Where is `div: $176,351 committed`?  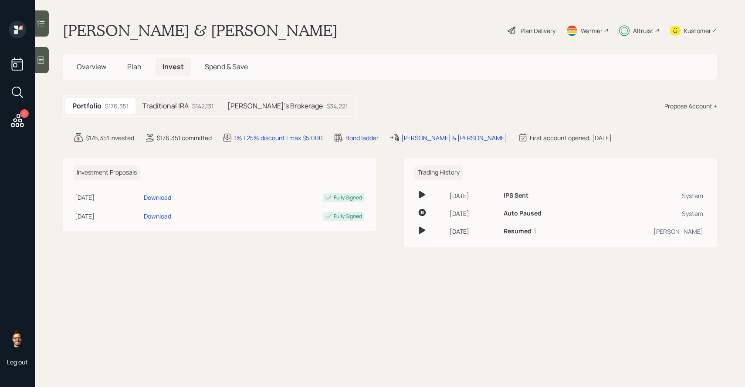 div: $176,351 committed is located at coordinates (184, 138).